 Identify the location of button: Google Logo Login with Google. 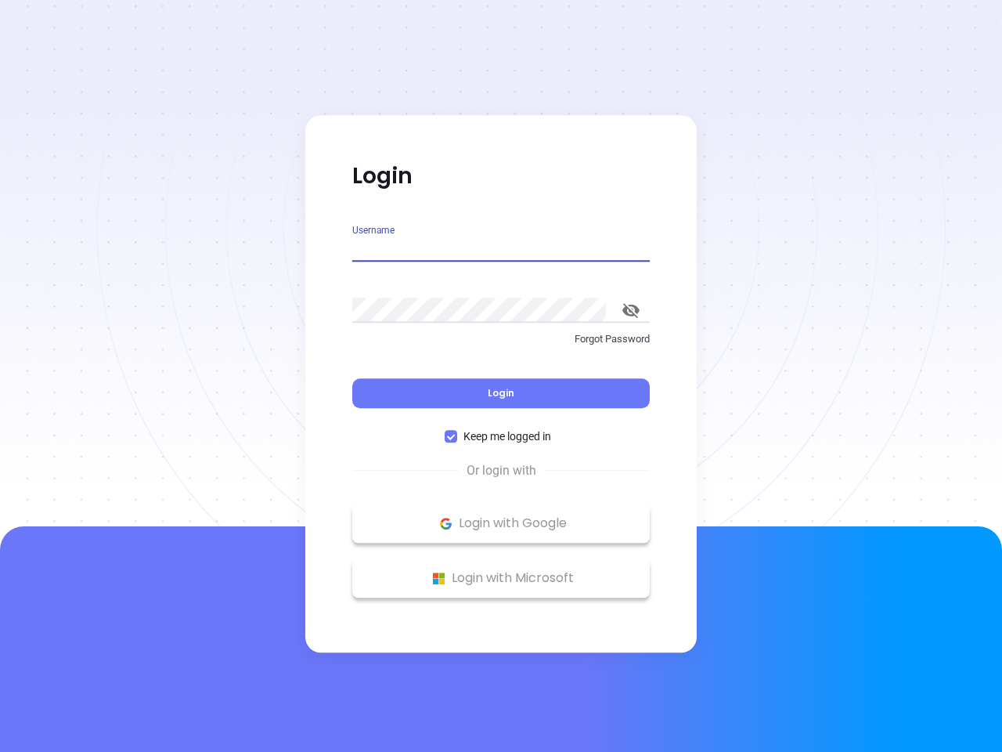
(501, 523).